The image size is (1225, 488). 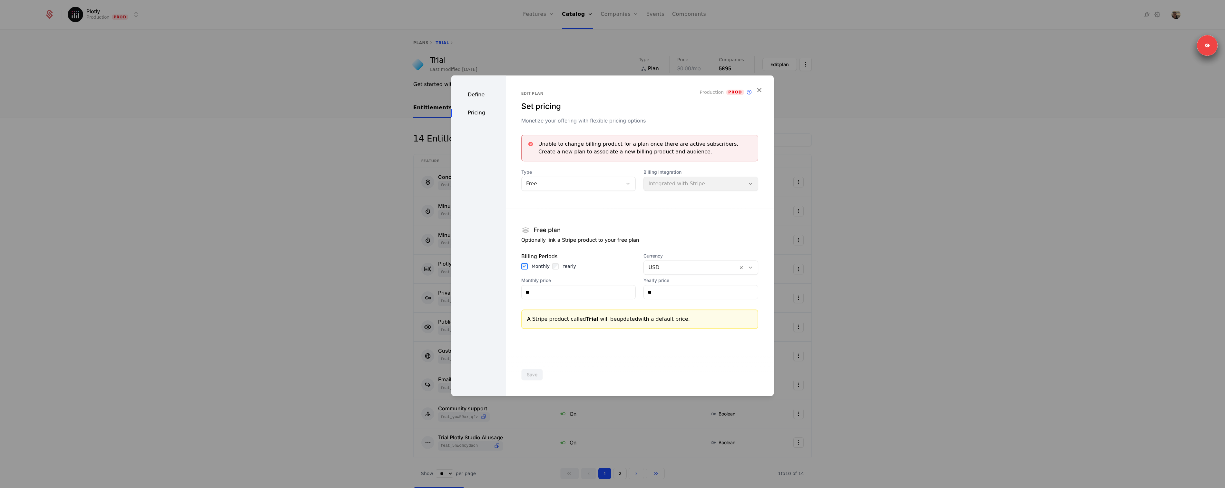 What do you see at coordinates (532, 374) in the screenshot?
I see `button: Save` at bounding box center [532, 374].